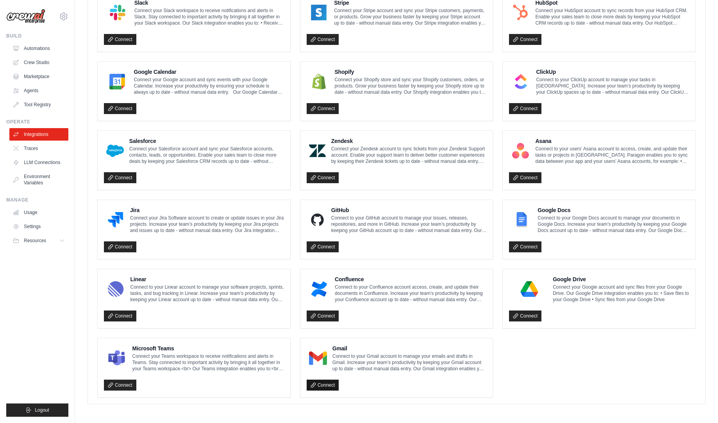 Image resolution: width=718 pixels, height=423 pixels. Describe the element at coordinates (39, 63) in the screenshot. I see `a: Crew Studio` at that location.